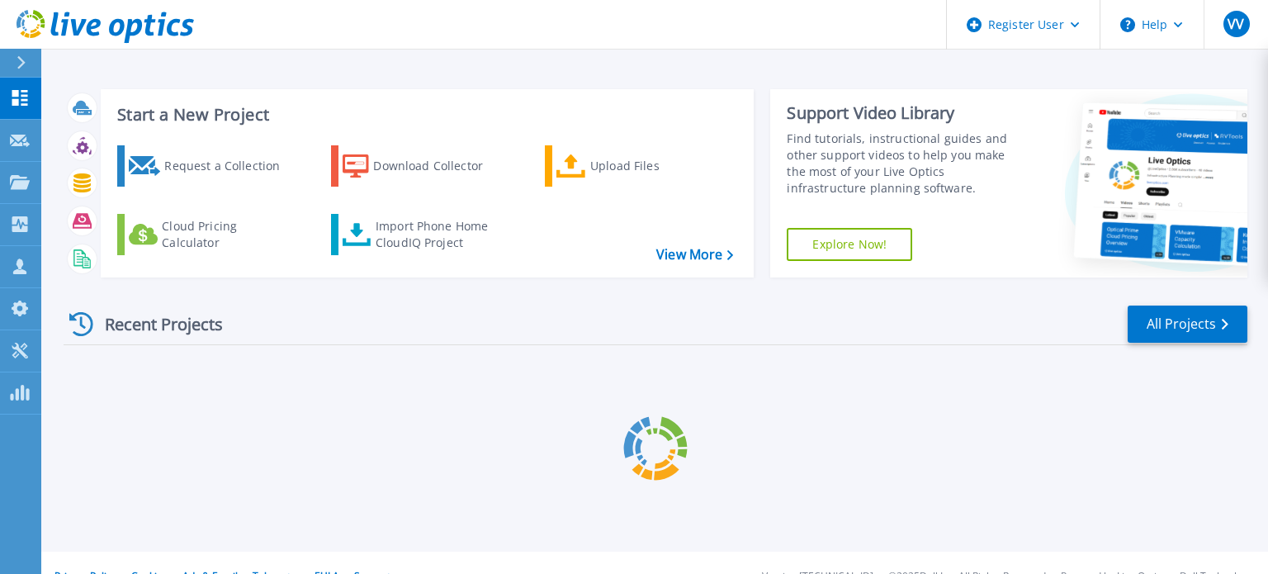  What do you see at coordinates (1187, 324) in the screenshot?
I see `a: All Projects` at bounding box center [1187, 324].